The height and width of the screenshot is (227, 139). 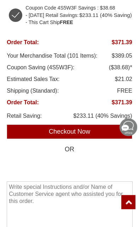 What do you see at coordinates (69, 56) in the screenshot?
I see `li: Merchandise Total is $389.05` at bounding box center [69, 56].